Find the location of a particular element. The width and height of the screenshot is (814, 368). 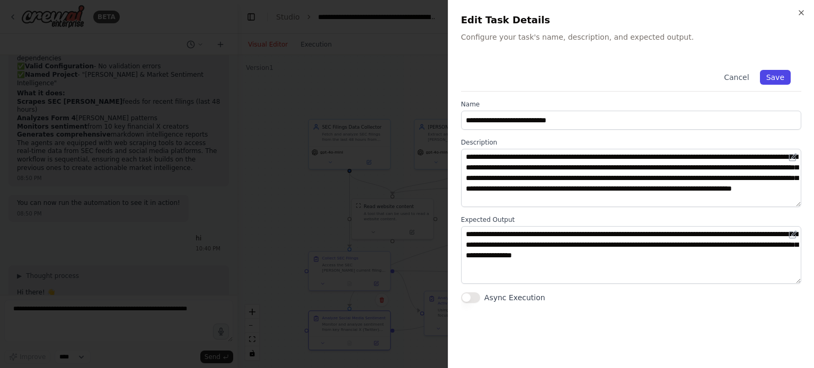

label: Description is located at coordinates (631, 143).